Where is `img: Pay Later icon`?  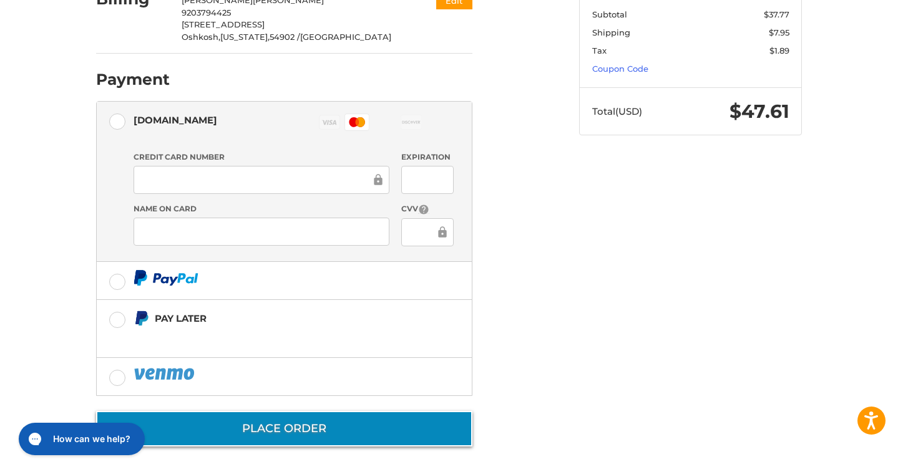
img: Pay Later icon is located at coordinates (141, 318).